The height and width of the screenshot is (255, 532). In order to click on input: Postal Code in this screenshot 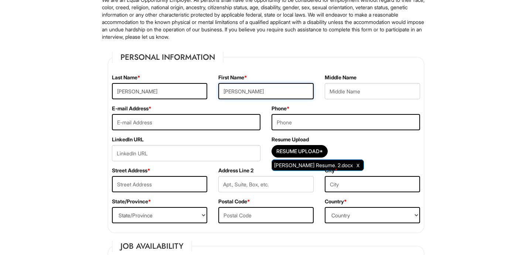, I will do `click(266, 215)`.